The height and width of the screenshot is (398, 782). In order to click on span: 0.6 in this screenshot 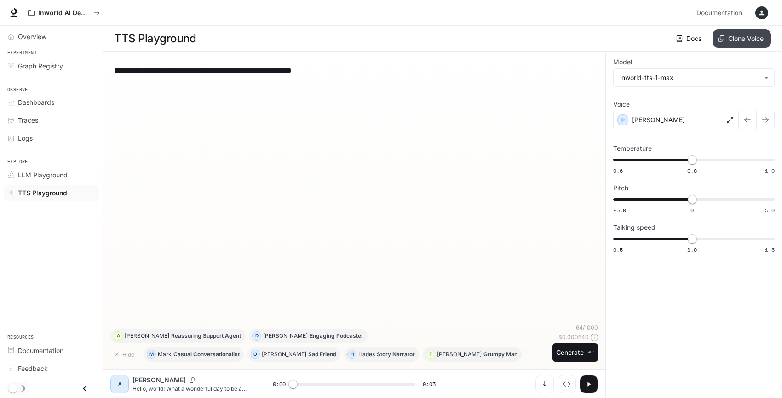, I will do `click(617, 171)`.